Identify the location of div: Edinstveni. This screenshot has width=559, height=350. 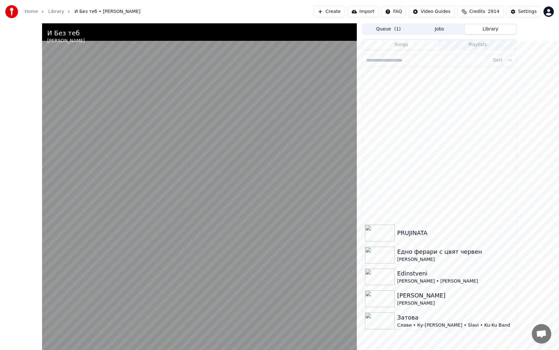
(456, 273).